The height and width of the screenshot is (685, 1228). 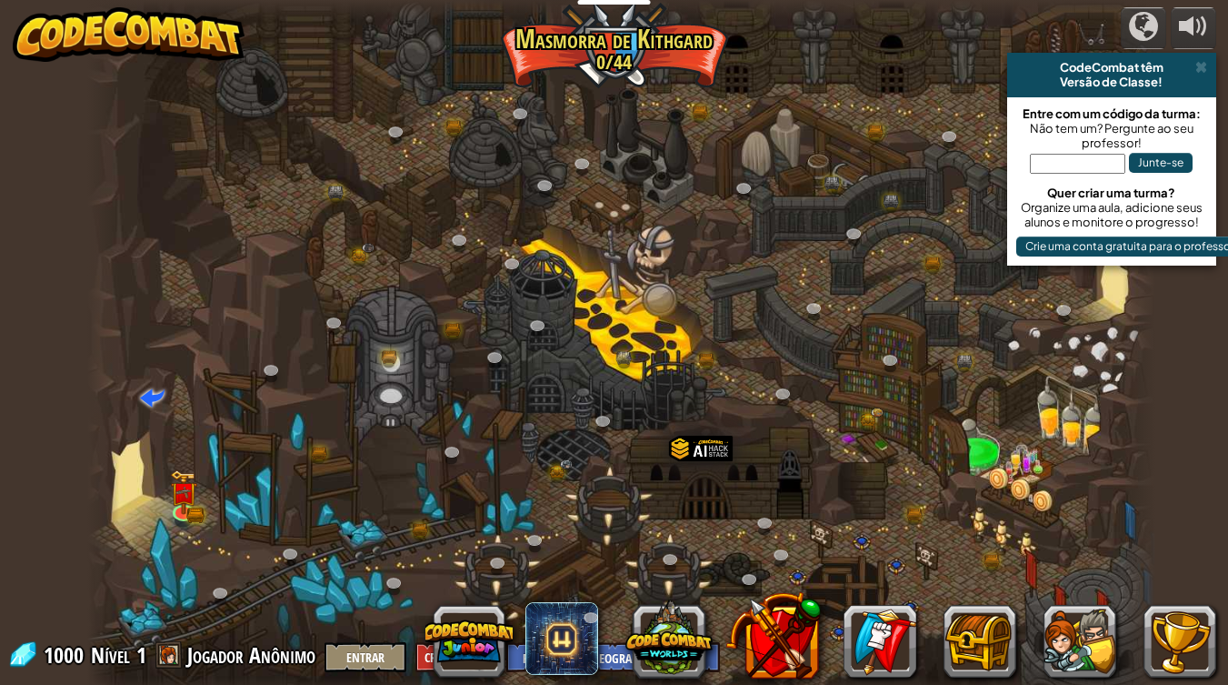 I want to click on img: bronze-chest.png, so click(x=195, y=515).